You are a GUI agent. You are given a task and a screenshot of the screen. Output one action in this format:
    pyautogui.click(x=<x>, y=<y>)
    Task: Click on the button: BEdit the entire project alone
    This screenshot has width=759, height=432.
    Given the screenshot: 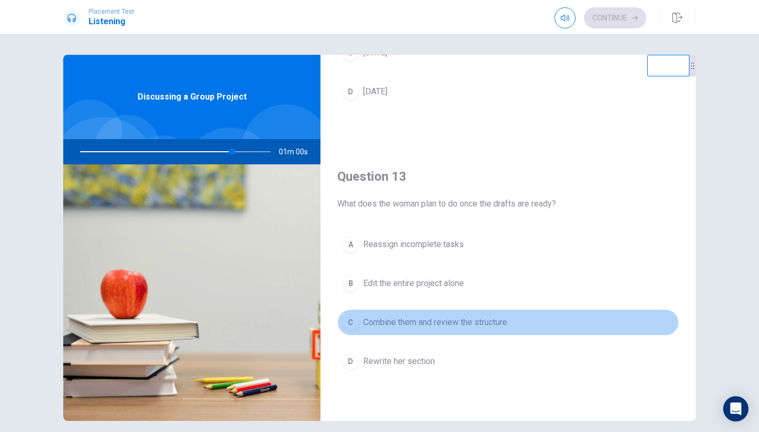 What is the action you would take?
    pyautogui.click(x=508, y=284)
    